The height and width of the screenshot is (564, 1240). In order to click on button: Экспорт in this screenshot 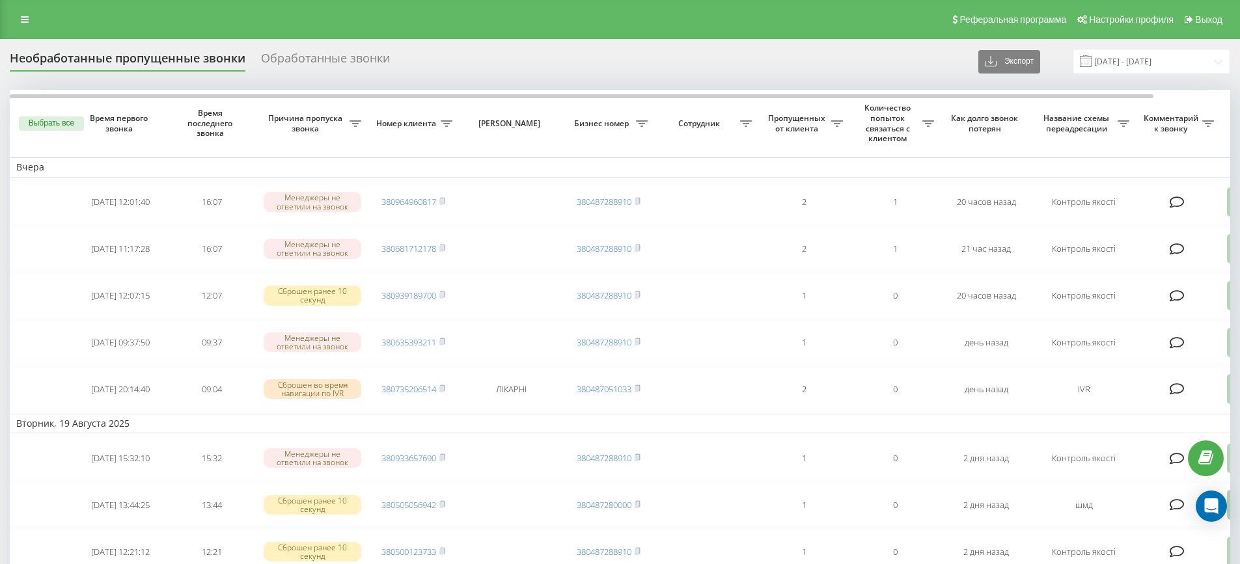, I will do `click(1009, 62)`.